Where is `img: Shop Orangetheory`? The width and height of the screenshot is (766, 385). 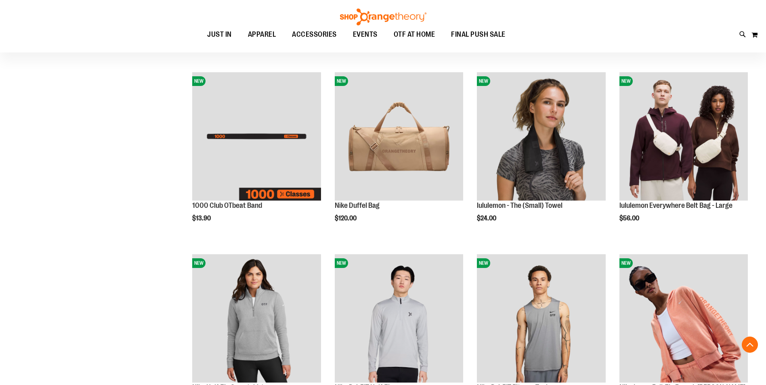
img: Shop Orangetheory is located at coordinates (383, 17).